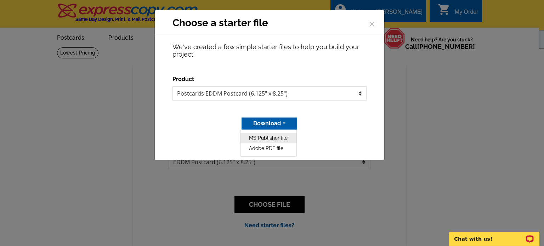  I want to click on label: Product, so click(183, 79).